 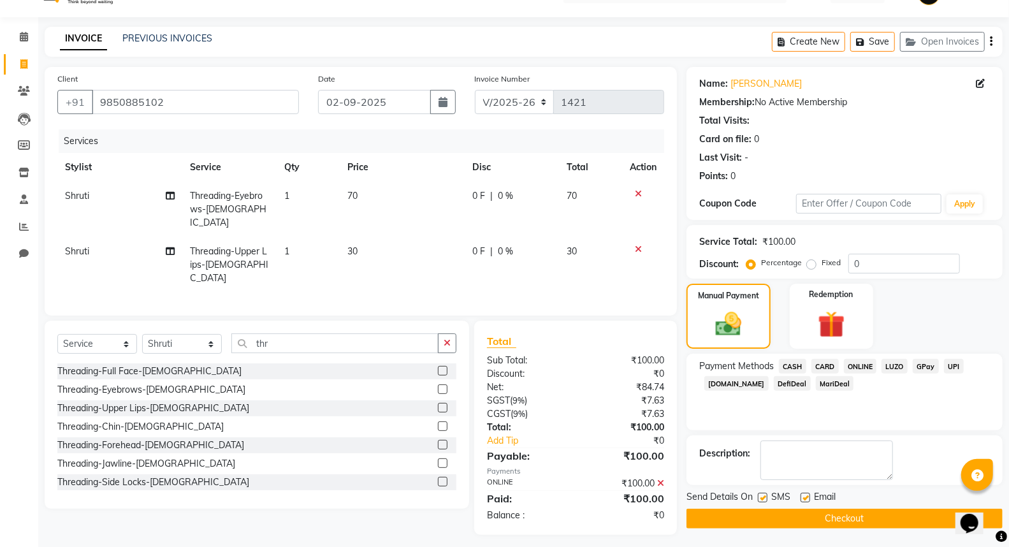 What do you see at coordinates (964, 204) in the screenshot?
I see `button: Apply` at bounding box center [964, 204].